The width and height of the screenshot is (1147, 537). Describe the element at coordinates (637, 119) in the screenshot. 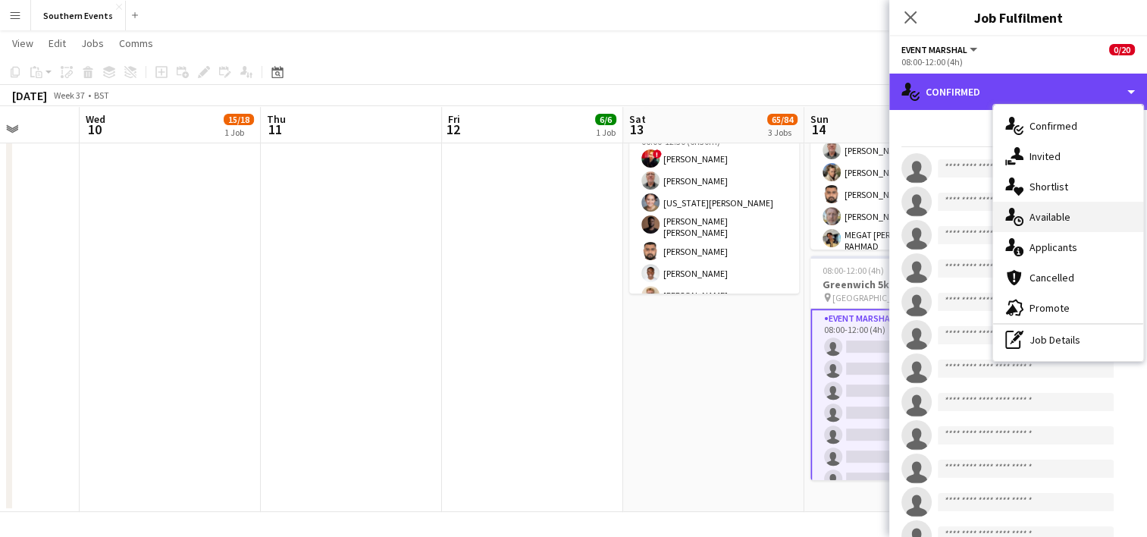

I see `span: Sat` at that location.